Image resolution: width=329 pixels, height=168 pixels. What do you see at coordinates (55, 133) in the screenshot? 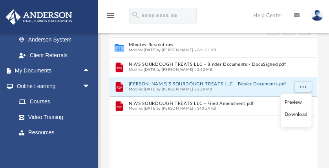
I see `a: Resources` at bounding box center [55, 133].